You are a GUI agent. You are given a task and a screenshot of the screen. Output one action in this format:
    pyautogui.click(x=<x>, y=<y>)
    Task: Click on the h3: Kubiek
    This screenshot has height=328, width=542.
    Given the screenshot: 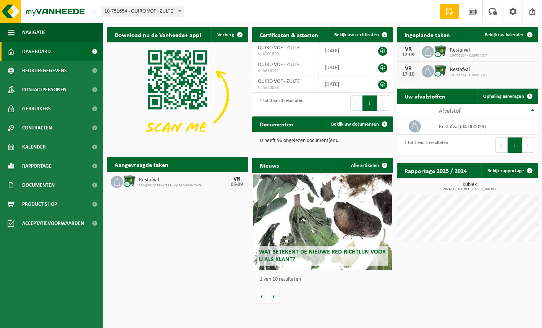 What is the action you would take?
    pyautogui.click(x=469, y=187)
    